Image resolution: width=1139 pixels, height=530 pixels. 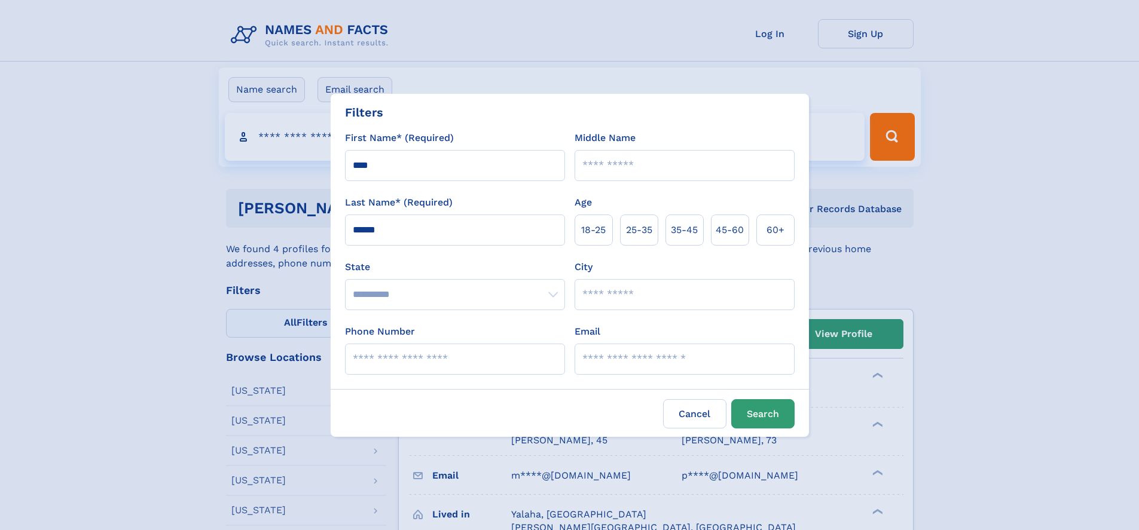 I want to click on button: Search, so click(x=763, y=414).